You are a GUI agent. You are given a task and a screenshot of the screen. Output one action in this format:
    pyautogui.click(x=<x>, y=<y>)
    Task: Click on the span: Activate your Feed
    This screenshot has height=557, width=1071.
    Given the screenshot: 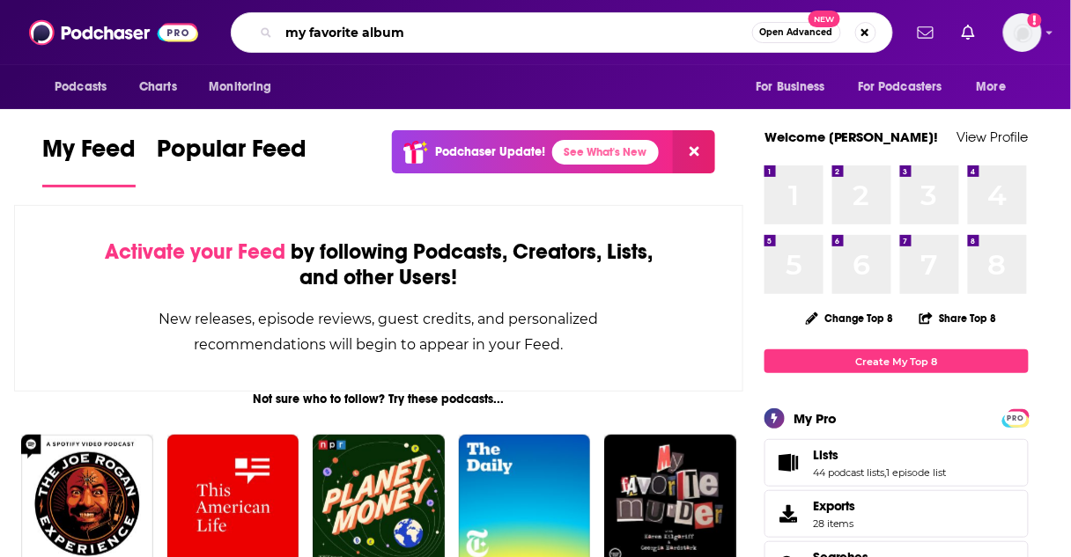 What is the action you would take?
    pyautogui.click(x=195, y=252)
    